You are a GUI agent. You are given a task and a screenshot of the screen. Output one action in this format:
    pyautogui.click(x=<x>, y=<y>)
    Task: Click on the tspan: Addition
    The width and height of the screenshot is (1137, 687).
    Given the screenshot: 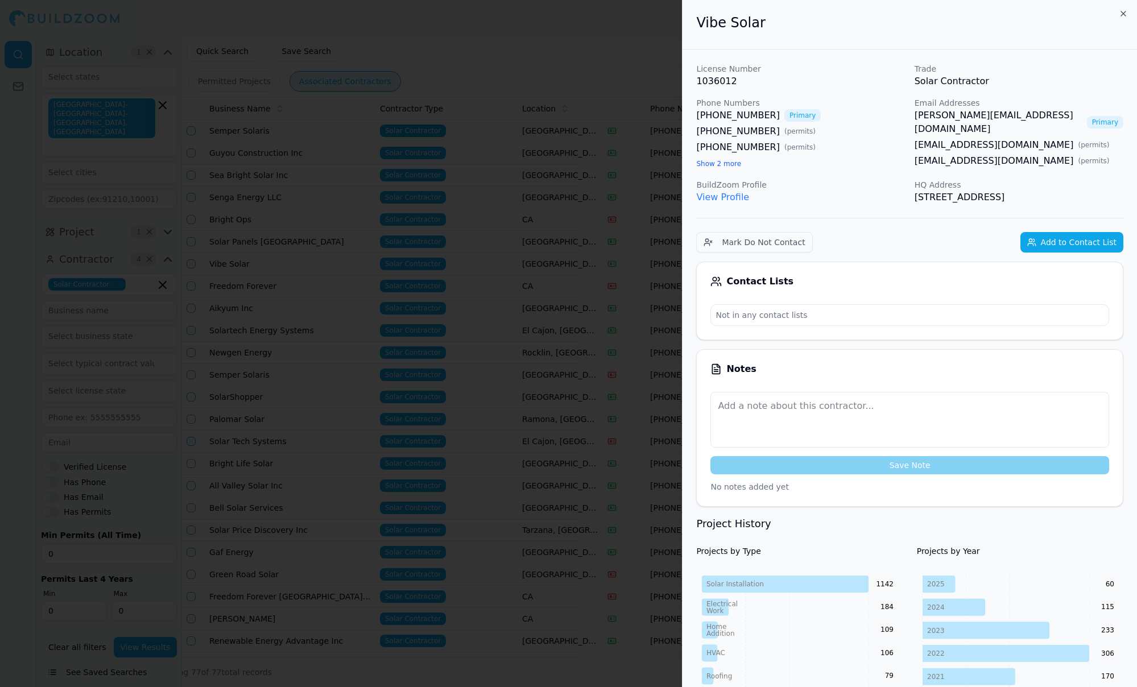 What is the action you would take?
    pyautogui.click(x=721, y=633)
    